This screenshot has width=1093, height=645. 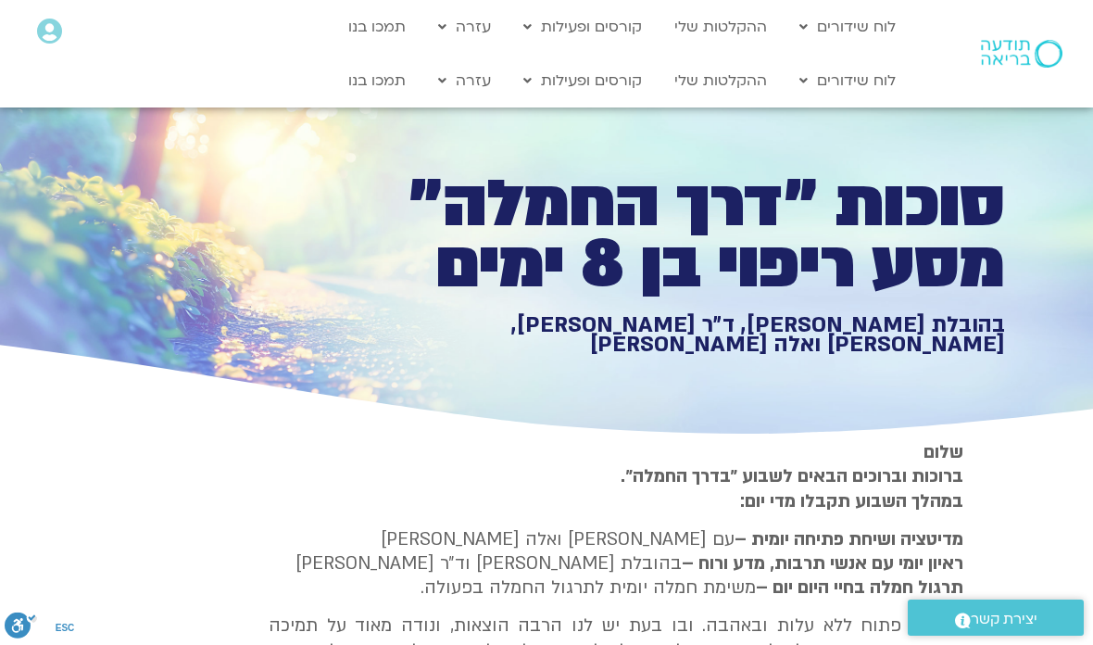 I want to click on strong: שלום, so click(x=943, y=452).